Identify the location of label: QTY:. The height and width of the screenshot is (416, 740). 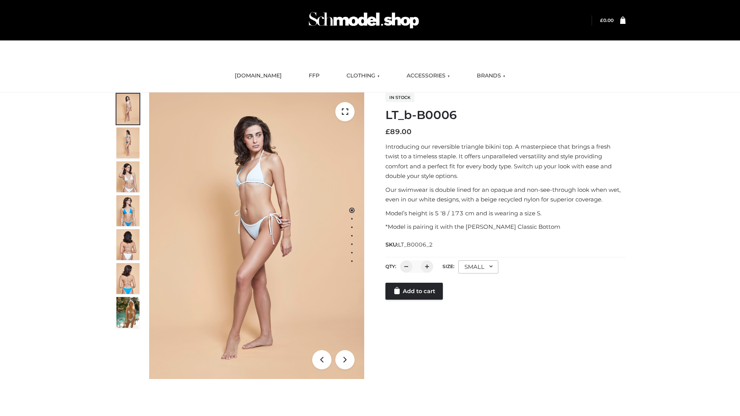
(391, 266).